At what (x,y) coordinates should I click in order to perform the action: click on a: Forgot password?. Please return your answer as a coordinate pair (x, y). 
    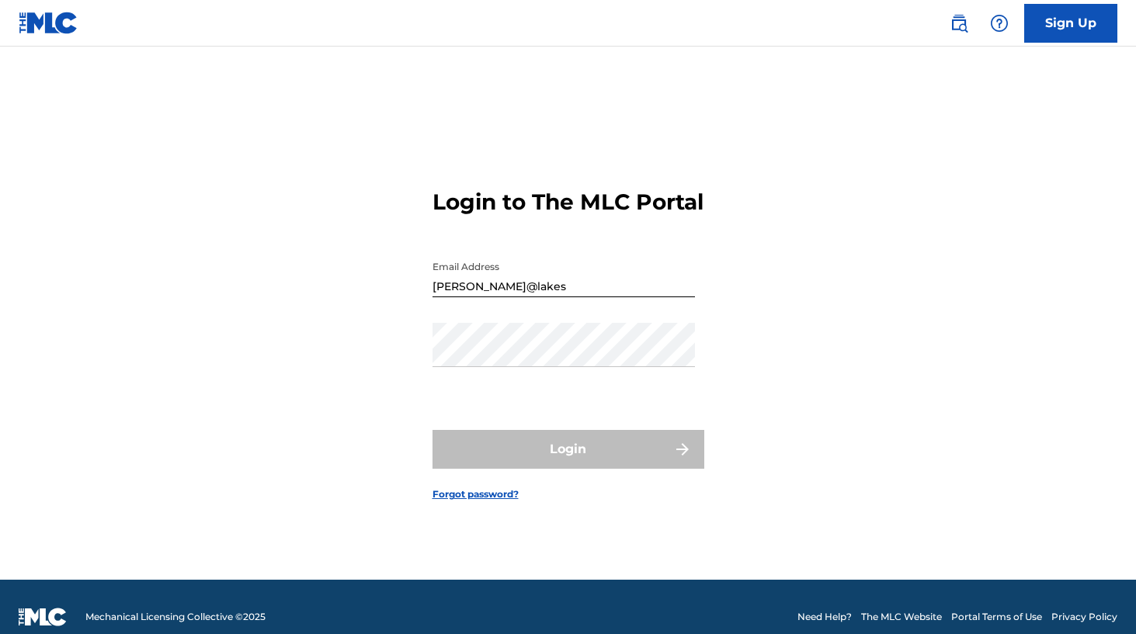
    Looking at the image, I should click on (475, 495).